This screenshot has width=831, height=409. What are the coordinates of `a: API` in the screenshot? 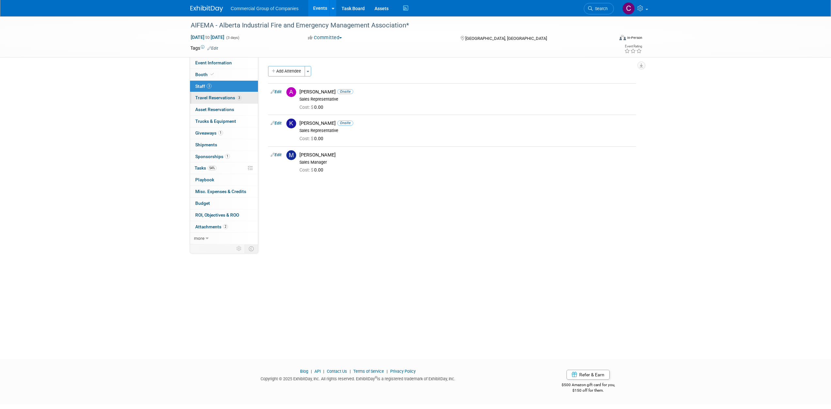 It's located at (317, 371).